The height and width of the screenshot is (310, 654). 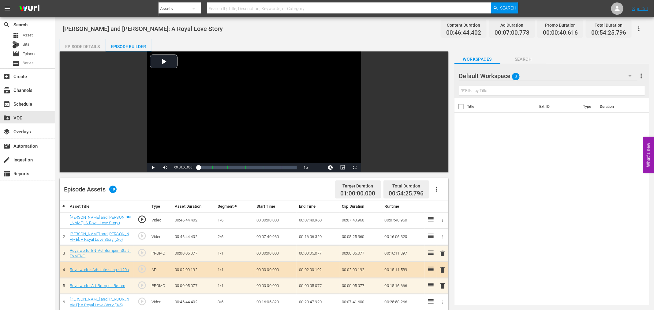 I want to click on span: Bits, so click(x=26, y=44).